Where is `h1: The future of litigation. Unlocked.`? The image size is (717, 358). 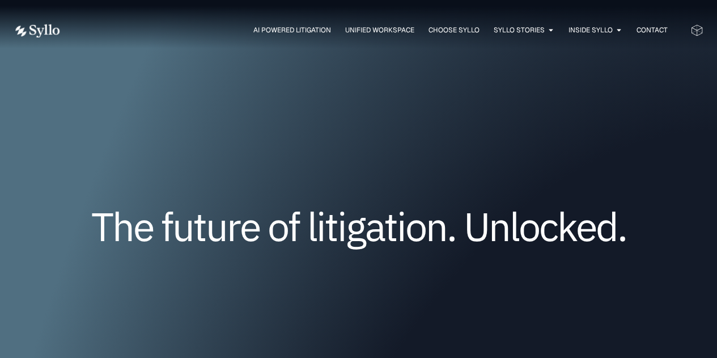
h1: The future of litigation. Unlocked. is located at coordinates (358, 226).